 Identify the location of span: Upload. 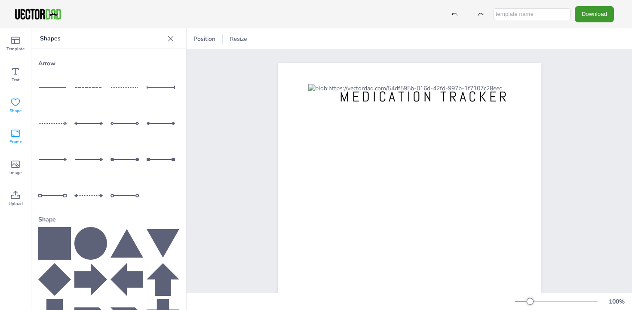
(15, 204).